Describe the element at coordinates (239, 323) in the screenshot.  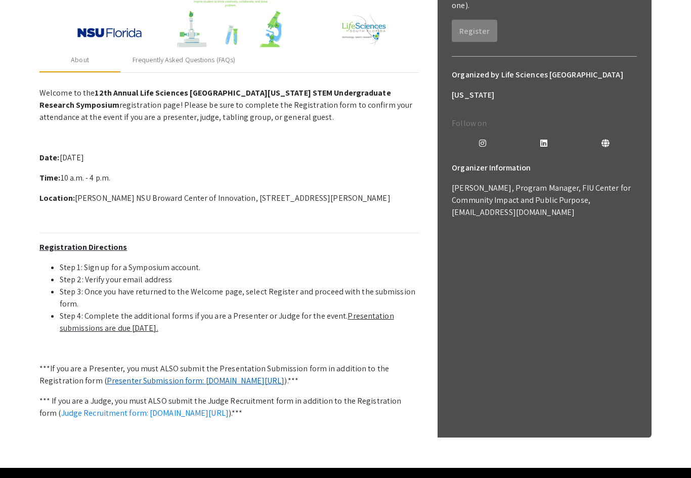
I see `li: Step 4: Complete the additional forms if you are a Presenter or Judge for the event.` at that location.